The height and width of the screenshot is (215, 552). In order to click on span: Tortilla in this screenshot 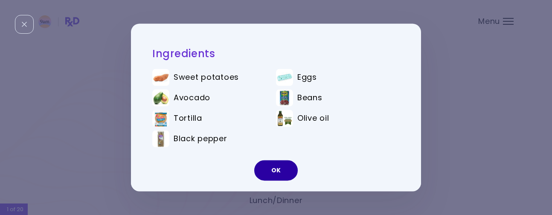, I will do `click(188, 119)`.